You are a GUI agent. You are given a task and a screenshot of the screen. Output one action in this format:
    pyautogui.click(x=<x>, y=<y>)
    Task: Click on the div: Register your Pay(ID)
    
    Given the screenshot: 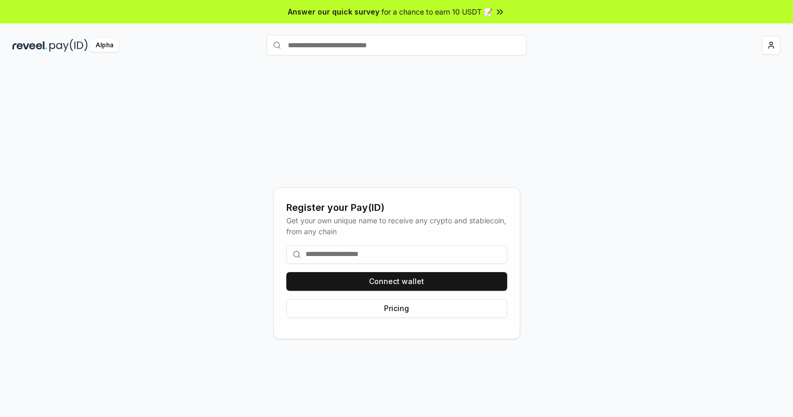 What is the action you would take?
    pyautogui.click(x=396, y=208)
    